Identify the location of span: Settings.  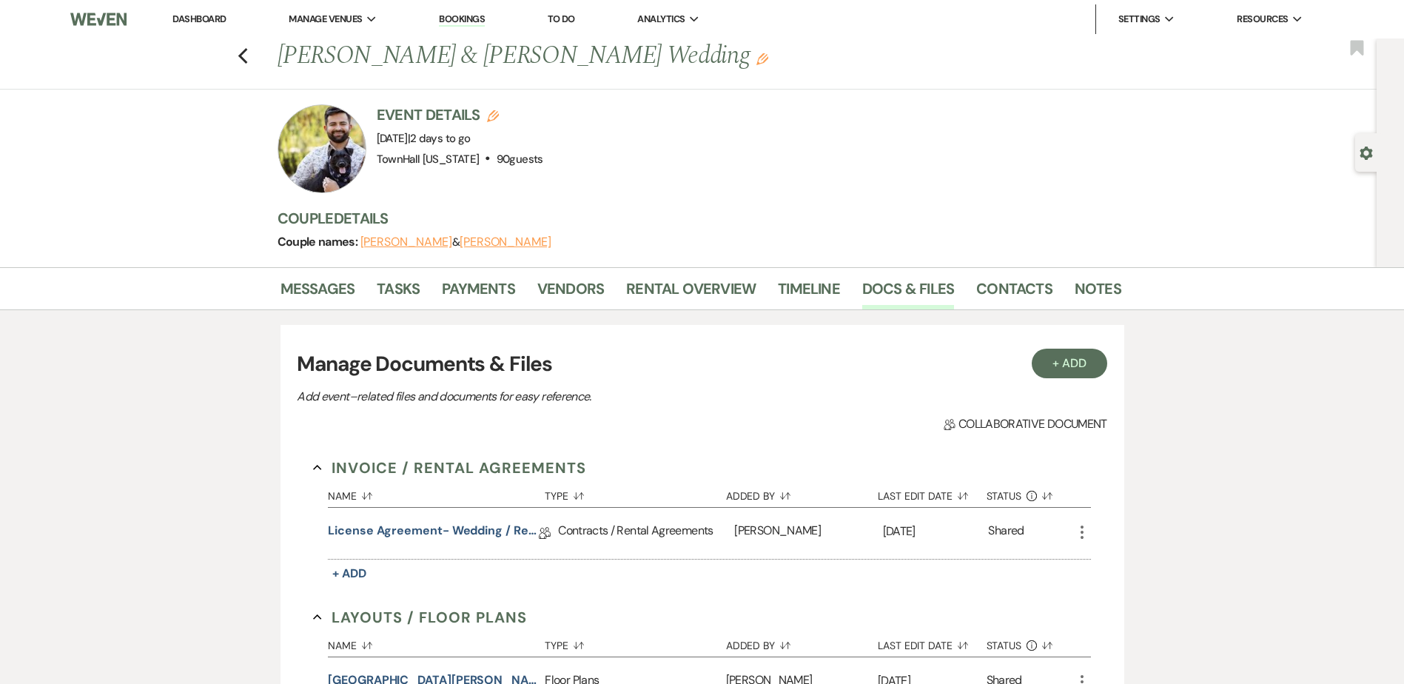
(1139, 19).